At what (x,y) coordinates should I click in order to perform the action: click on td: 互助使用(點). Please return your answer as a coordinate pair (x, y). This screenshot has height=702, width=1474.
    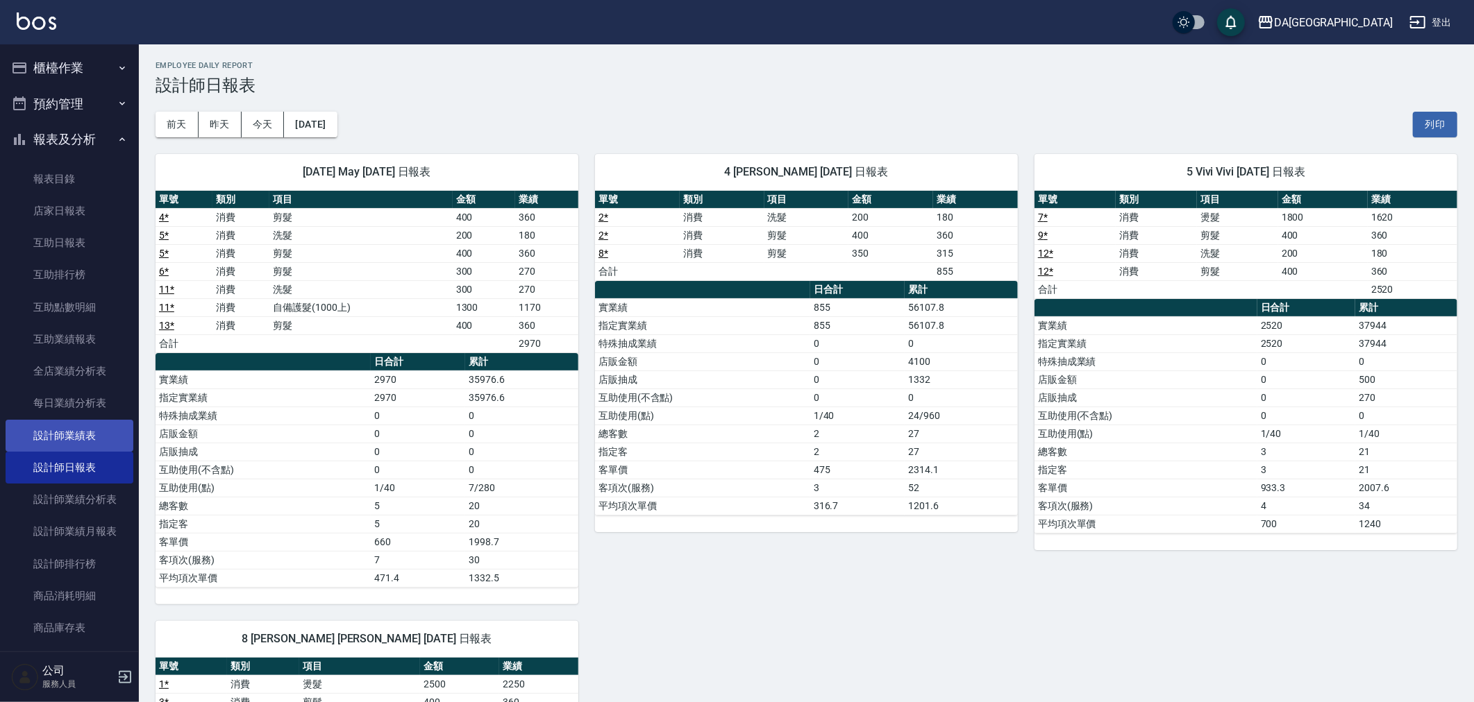
    Looking at the image, I should click on (1145, 434).